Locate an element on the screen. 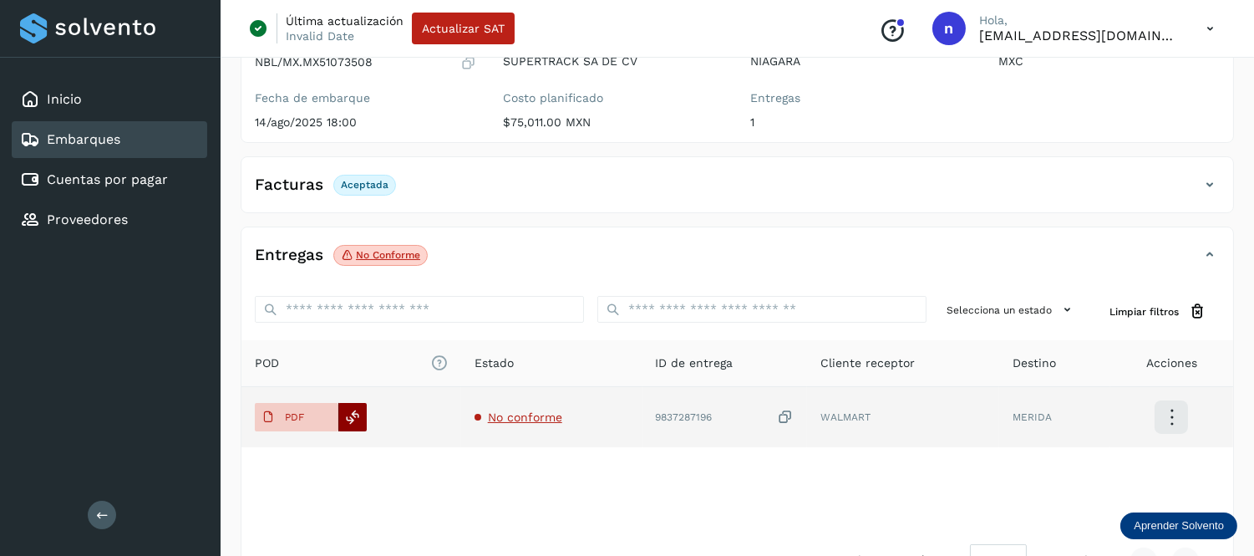 The width and height of the screenshot is (1254, 556). label: Costo planificado is located at coordinates (613, 98).